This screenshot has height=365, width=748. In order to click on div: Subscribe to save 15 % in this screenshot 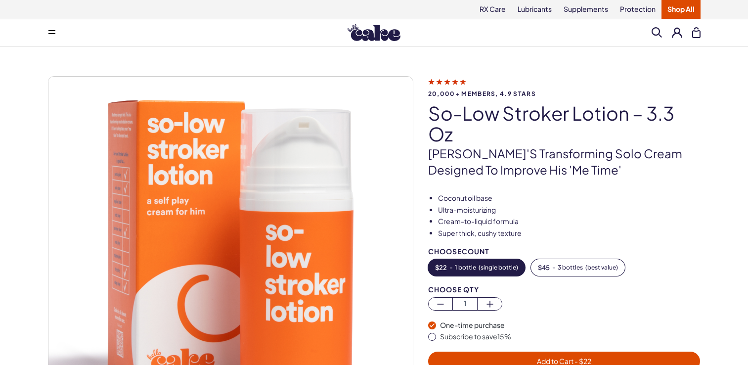, I will do `click(570, 337)`.